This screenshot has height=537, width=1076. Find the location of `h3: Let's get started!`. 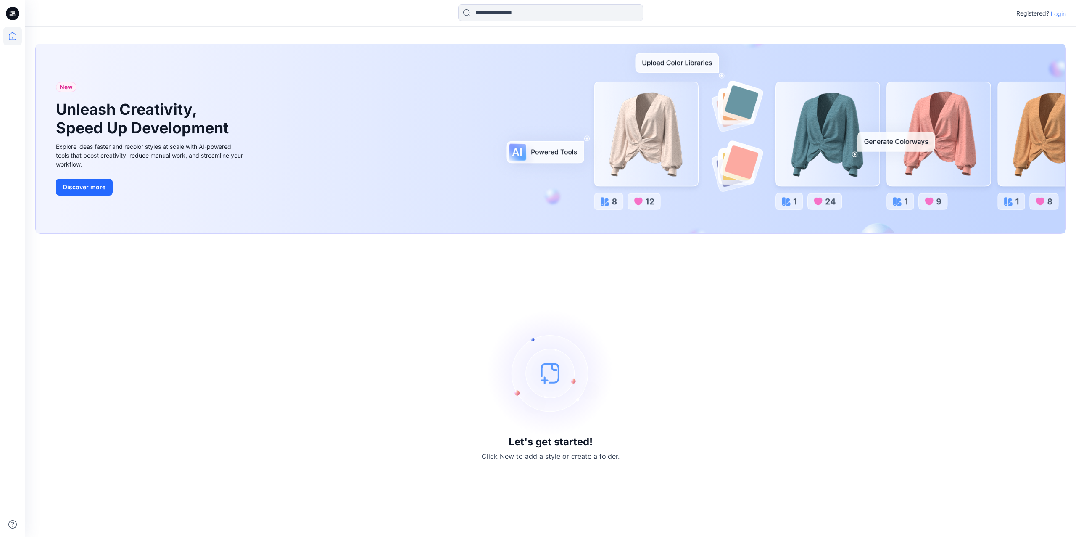

h3: Let's get started! is located at coordinates (551, 442).